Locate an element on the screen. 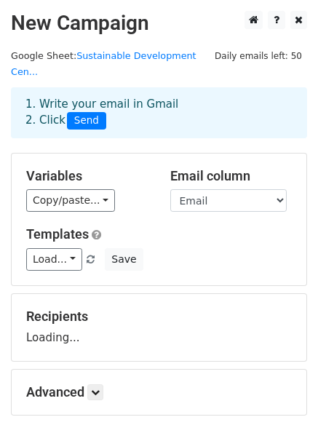 The image size is (318, 425). small: Google Sheet: is located at coordinates (103, 64).